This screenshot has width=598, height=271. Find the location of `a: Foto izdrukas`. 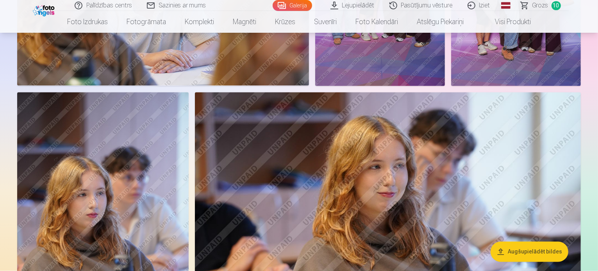

a: Foto izdrukas is located at coordinates (87, 22).